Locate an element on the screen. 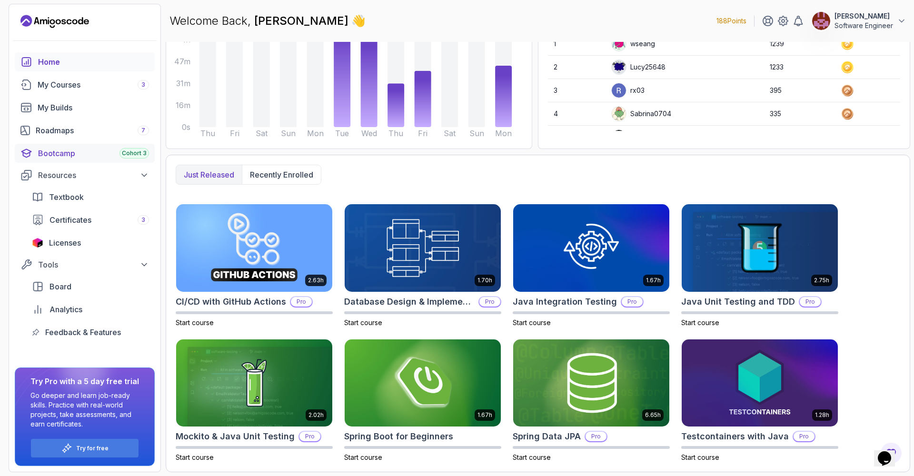  span: Licenses is located at coordinates (65, 243).